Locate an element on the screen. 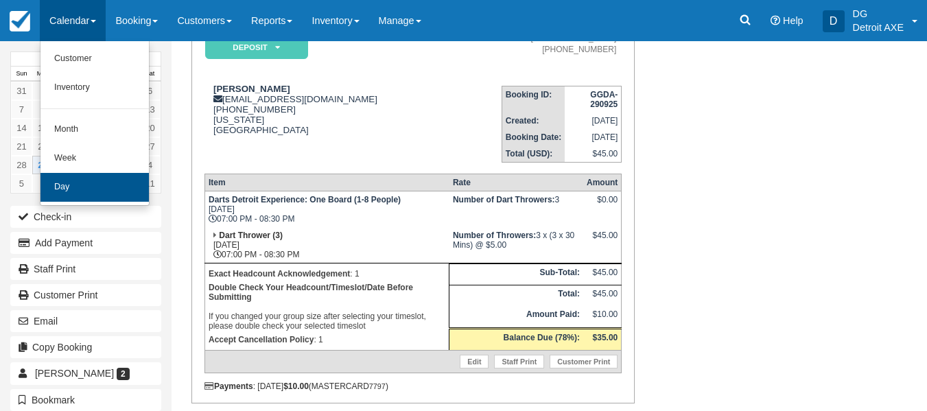 The height and width of the screenshot is (411, 927). td: 3 is located at coordinates (516, 209).